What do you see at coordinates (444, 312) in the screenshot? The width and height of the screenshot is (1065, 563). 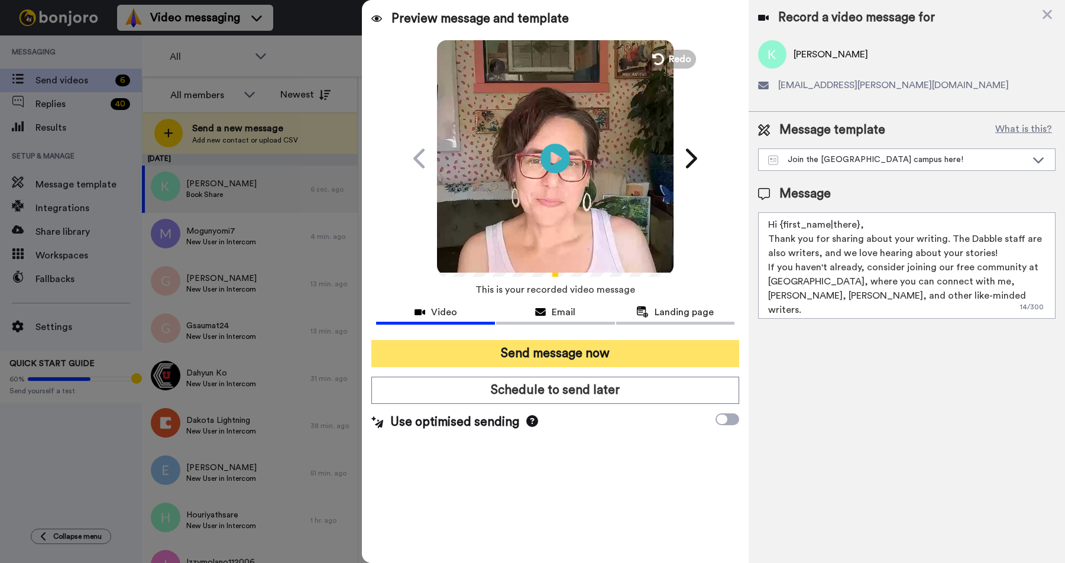 I see `span: Video` at bounding box center [444, 312].